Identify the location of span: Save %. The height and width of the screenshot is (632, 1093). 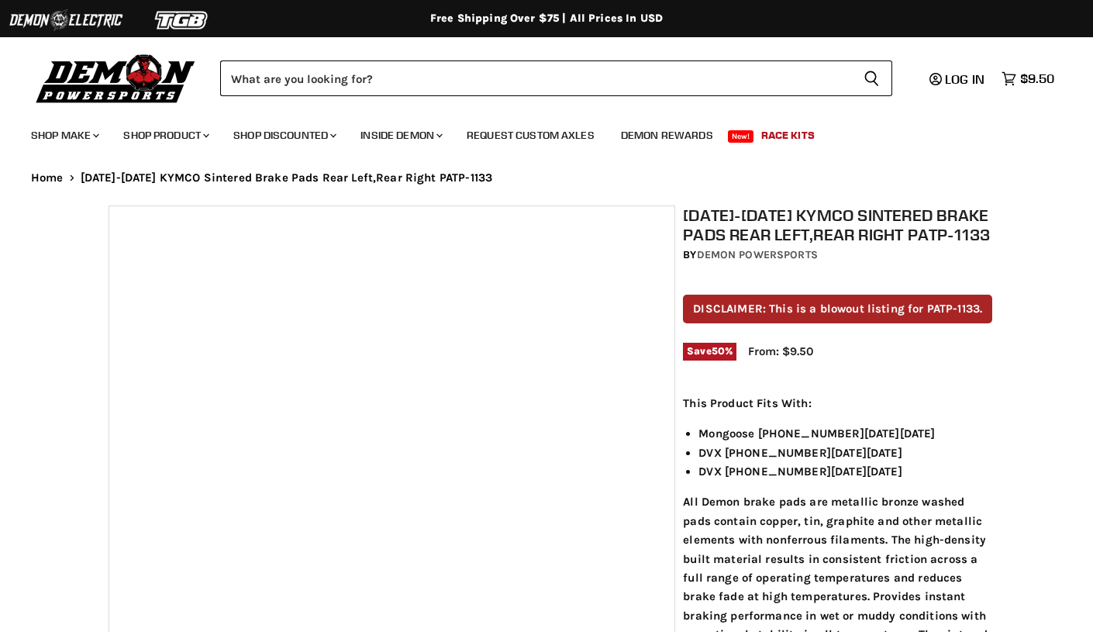
(709, 351).